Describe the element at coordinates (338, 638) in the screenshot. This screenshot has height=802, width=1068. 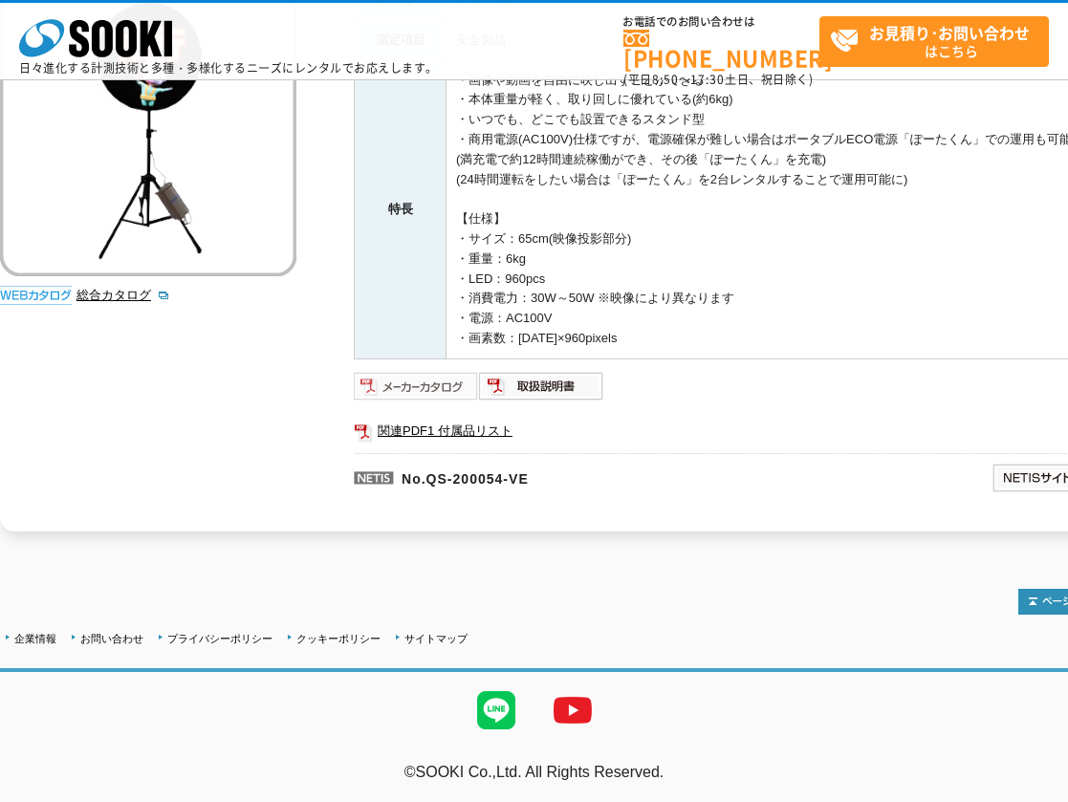
I see `a: クッキーポリシー` at that location.